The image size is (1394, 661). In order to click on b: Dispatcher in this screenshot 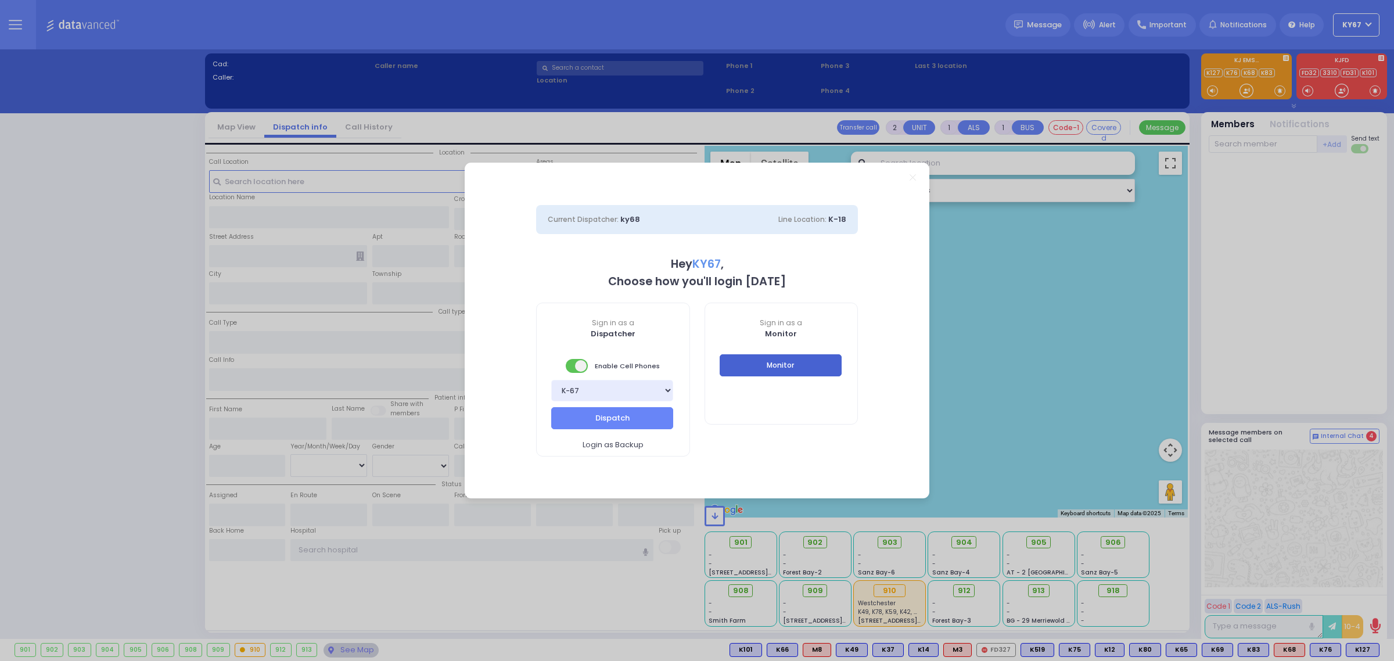, I will do `click(613, 333)`.